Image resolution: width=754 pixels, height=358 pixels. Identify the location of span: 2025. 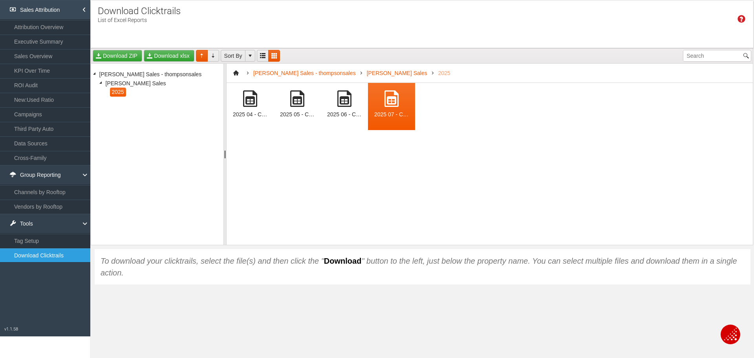
(118, 92).